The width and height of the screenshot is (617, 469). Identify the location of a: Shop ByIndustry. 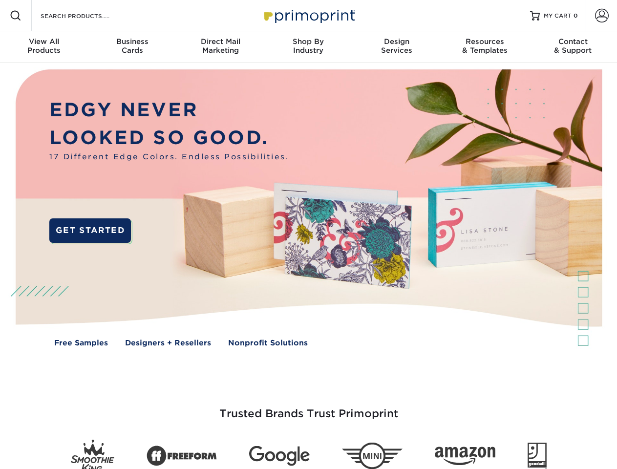
(308, 47).